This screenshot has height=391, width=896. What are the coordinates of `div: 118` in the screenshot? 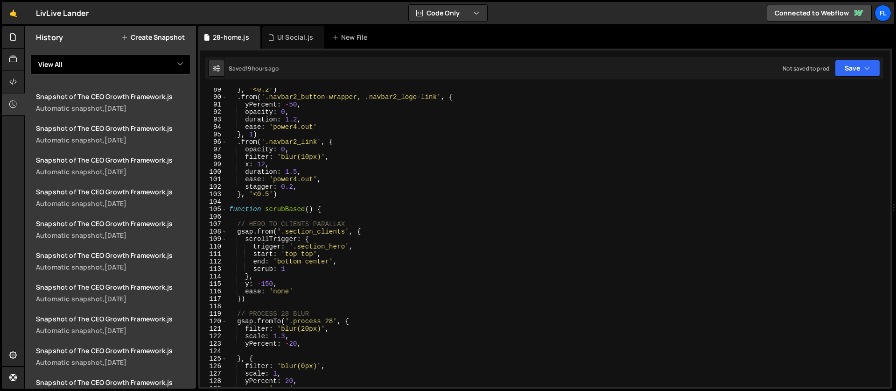 It's located at (213, 306).